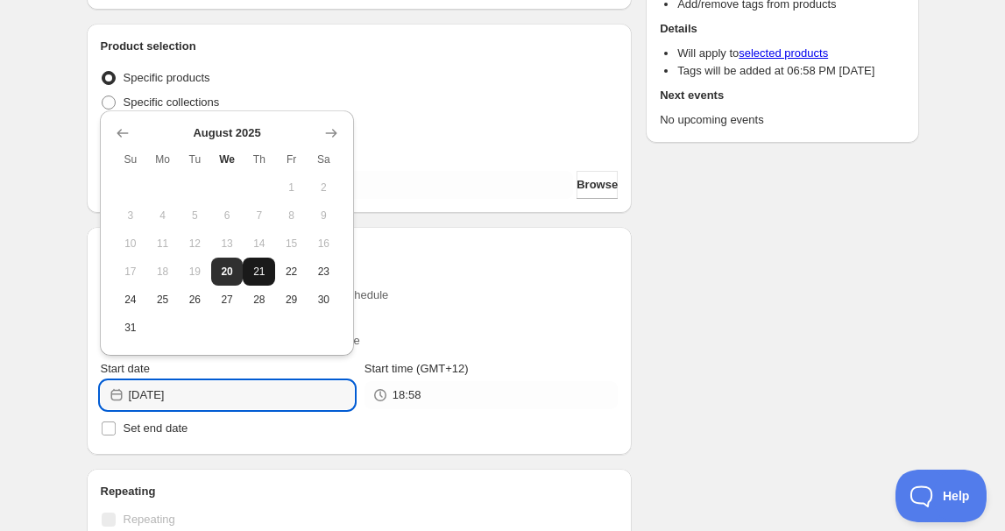 The image size is (1005, 531). I want to click on span: 6, so click(227, 215).